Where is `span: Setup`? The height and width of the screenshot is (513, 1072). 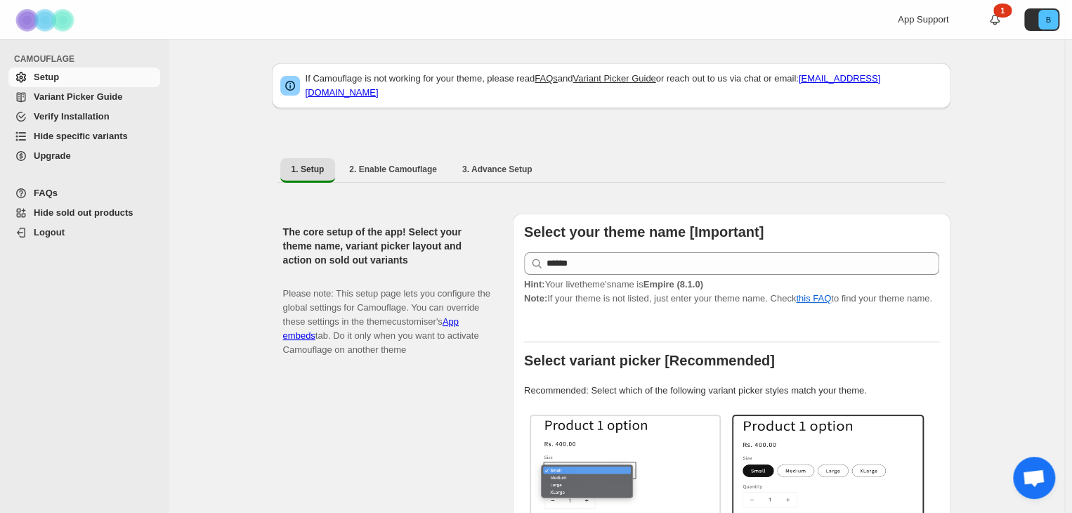 span: Setup is located at coordinates (46, 77).